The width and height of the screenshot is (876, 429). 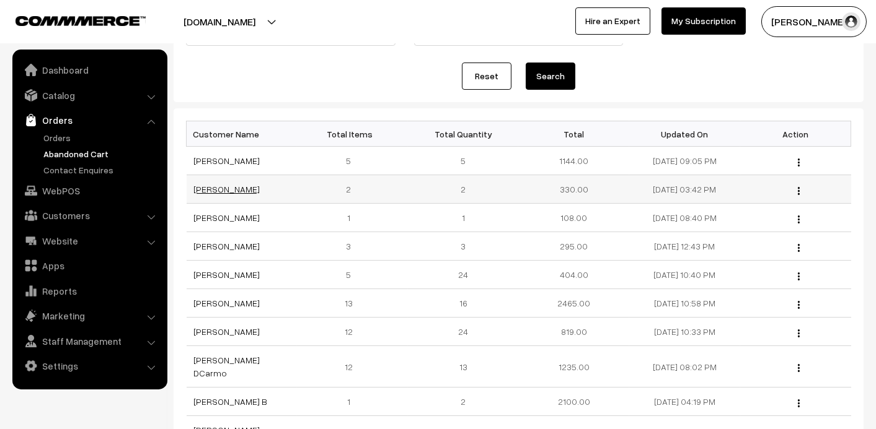 What do you see at coordinates (573, 247) in the screenshot?
I see `td: 295.00` at bounding box center [573, 247].